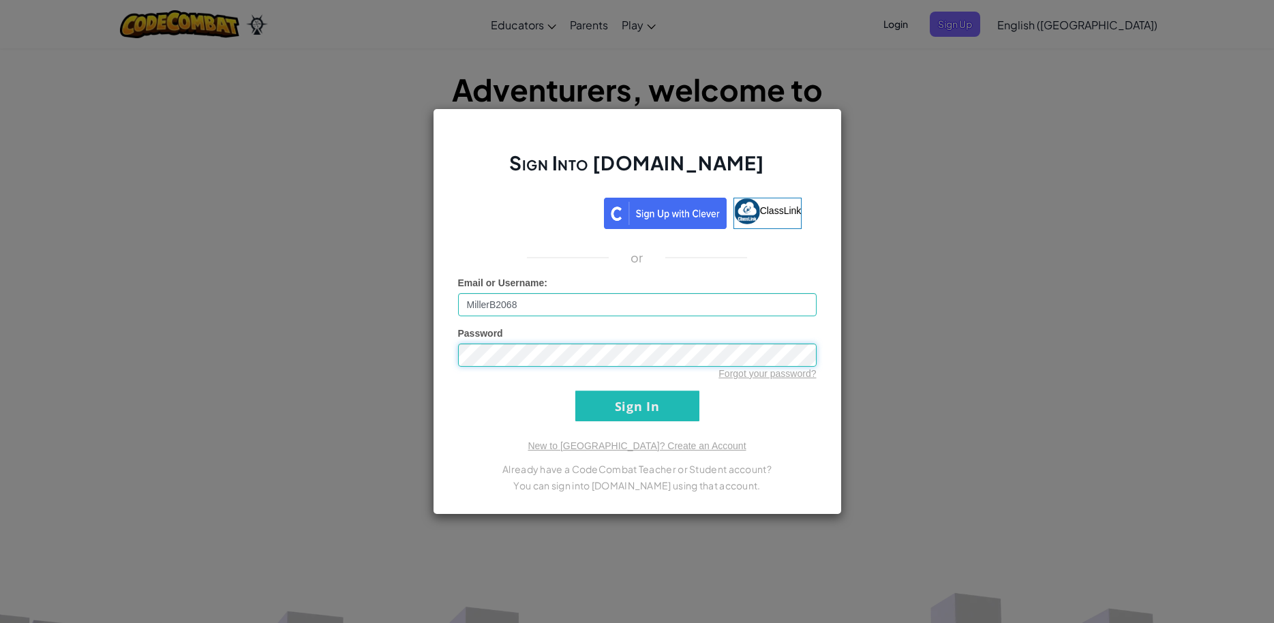 The image size is (1274, 623). Describe the element at coordinates (637, 258) in the screenshot. I see `p: or` at that location.